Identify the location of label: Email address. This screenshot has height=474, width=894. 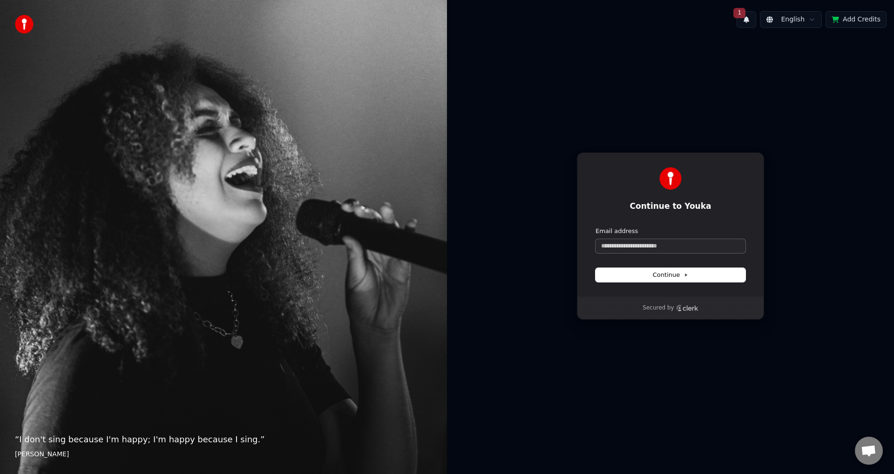
(617, 231).